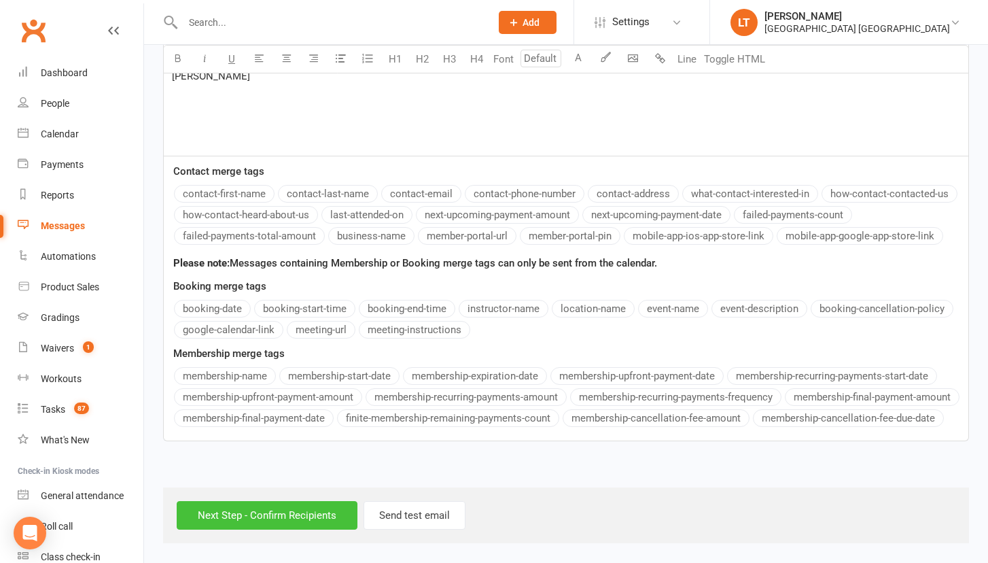  What do you see at coordinates (422, 59) in the screenshot?
I see `button: H2` at bounding box center [422, 59].